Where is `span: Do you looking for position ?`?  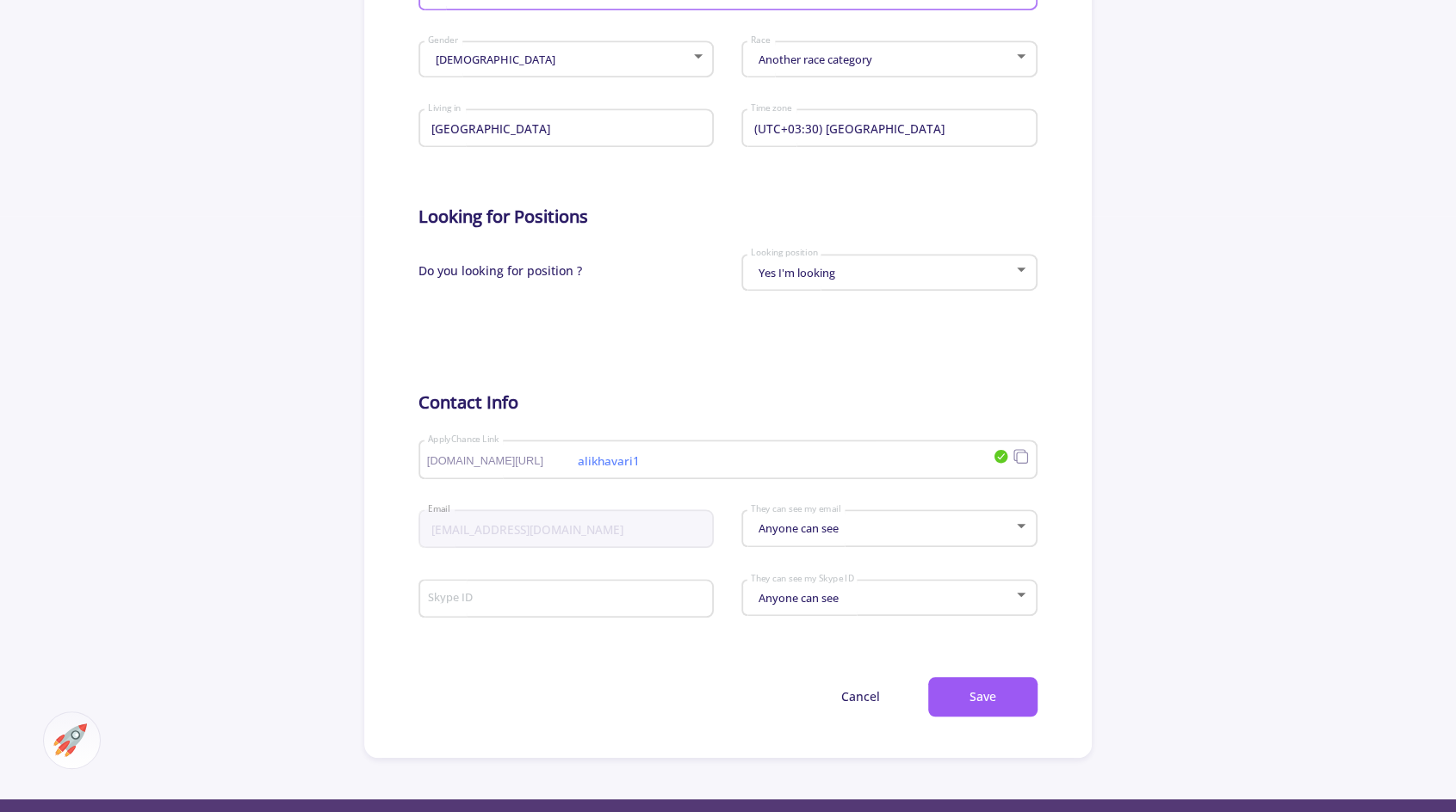 span: Do you looking for position ? is located at coordinates (500, 278).